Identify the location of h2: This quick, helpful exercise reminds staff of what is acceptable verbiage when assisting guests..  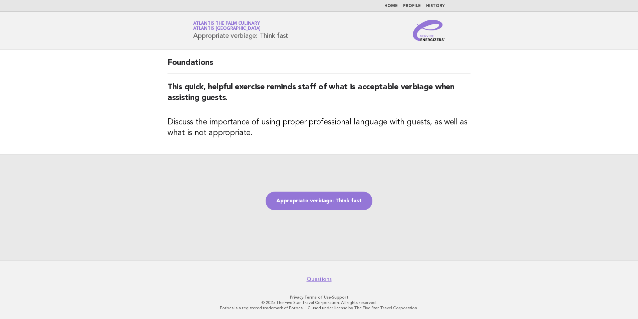
(319, 95).